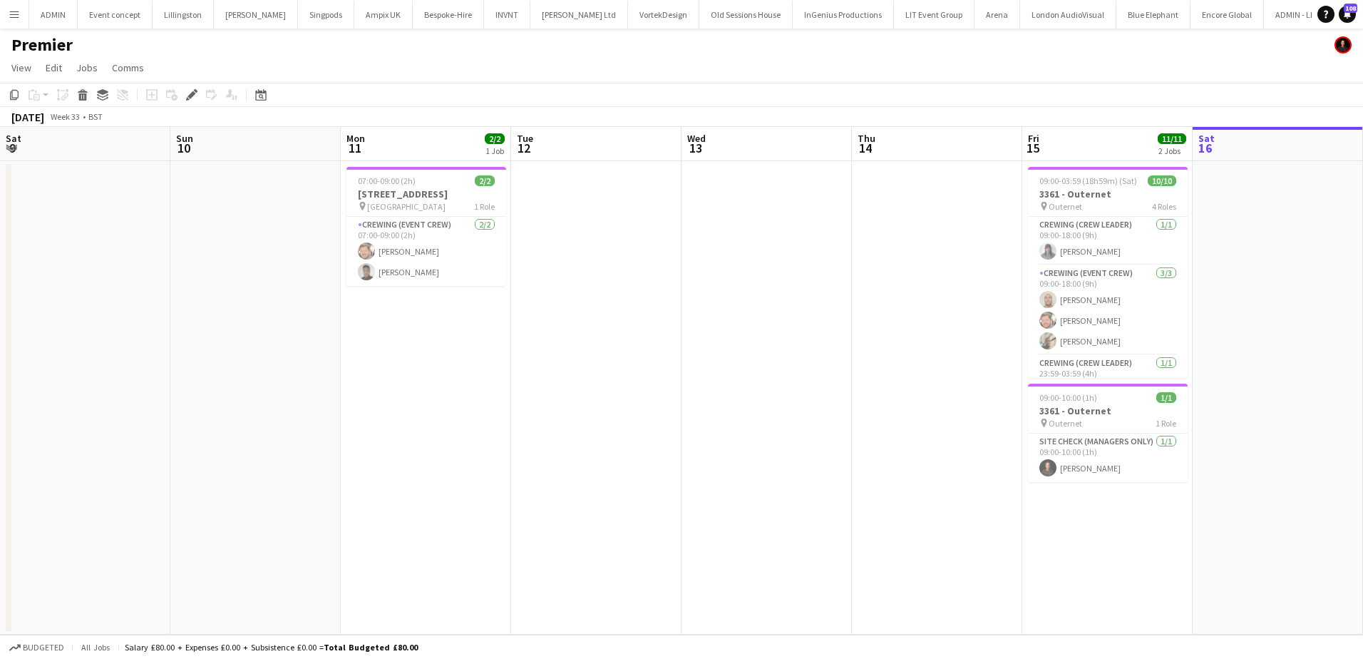  I want to click on span: 16, so click(1205, 148).